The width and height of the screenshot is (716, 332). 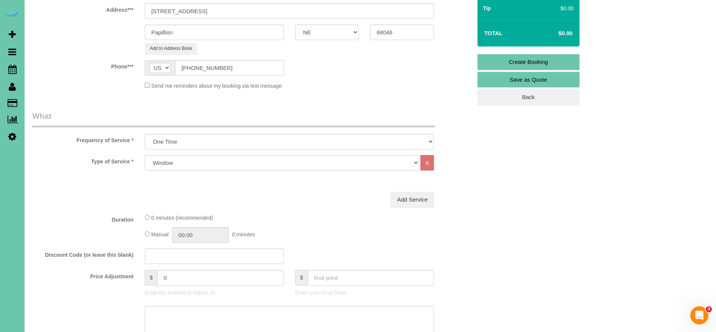 What do you see at coordinates (12, 13) in the screenshot?
I see `img: Automaid Logo` at bounding box center [12, 13].